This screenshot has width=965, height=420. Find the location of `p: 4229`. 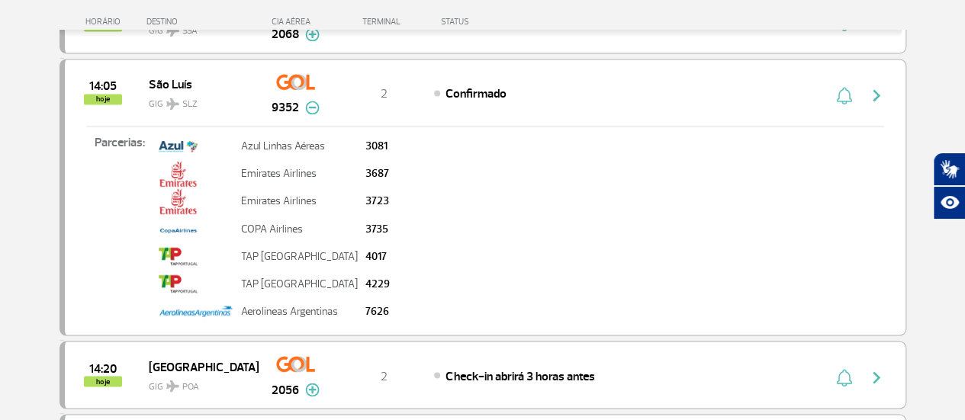

p: 4229 is located at coordinates (378, 284).